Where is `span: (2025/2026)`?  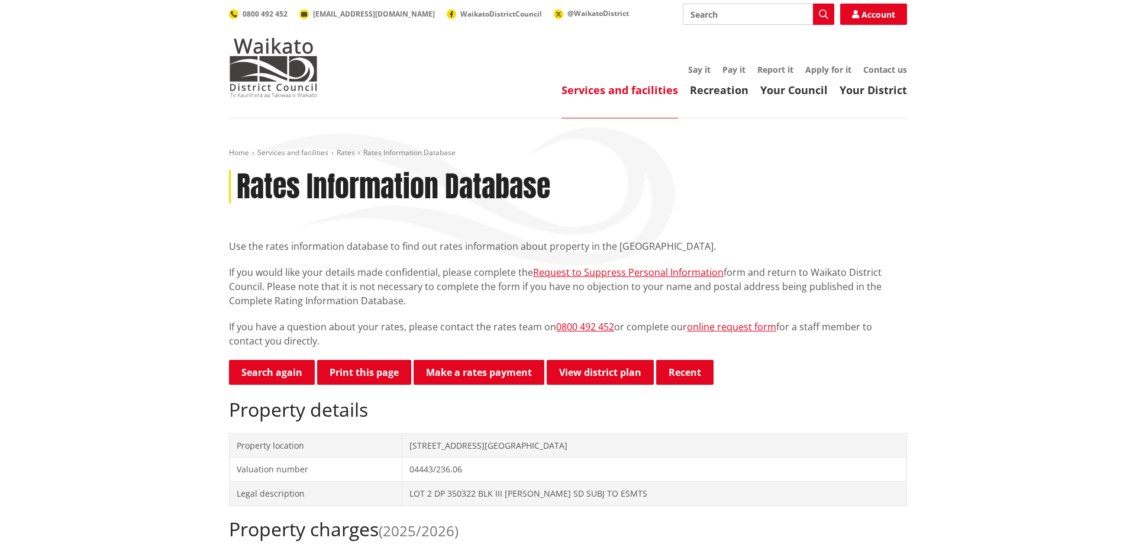
span: (2025/2026) is located at coordinates (418, 530).